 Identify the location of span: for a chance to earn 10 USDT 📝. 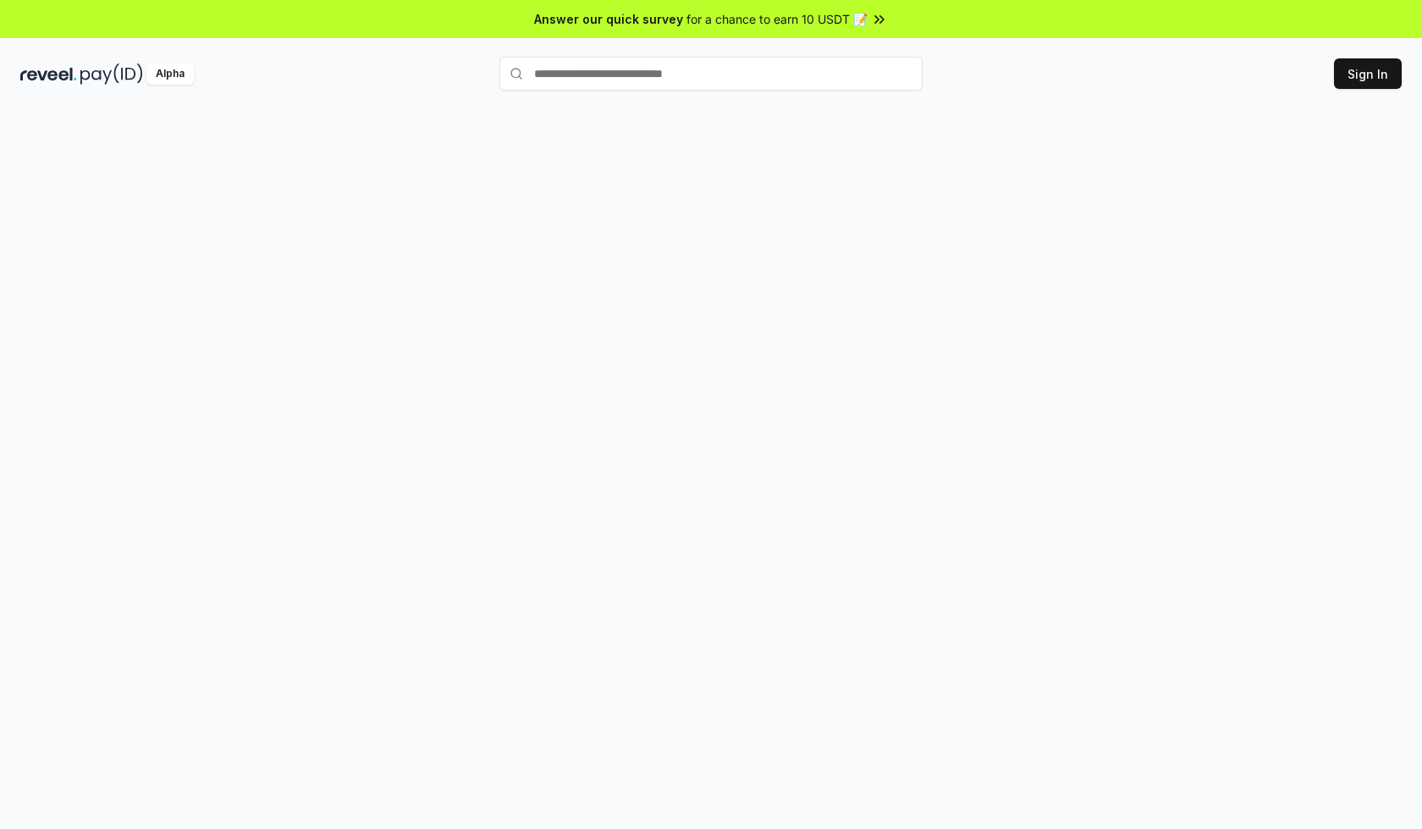
(777, 19).